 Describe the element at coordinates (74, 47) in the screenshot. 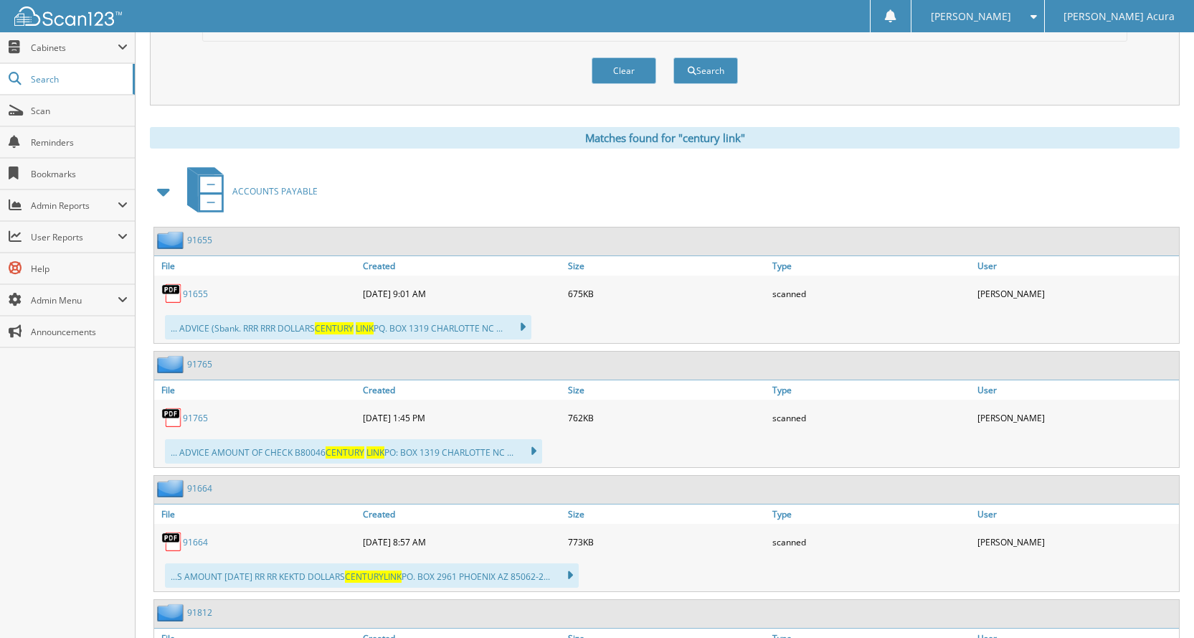

I see `span: Cabinets` at that location.